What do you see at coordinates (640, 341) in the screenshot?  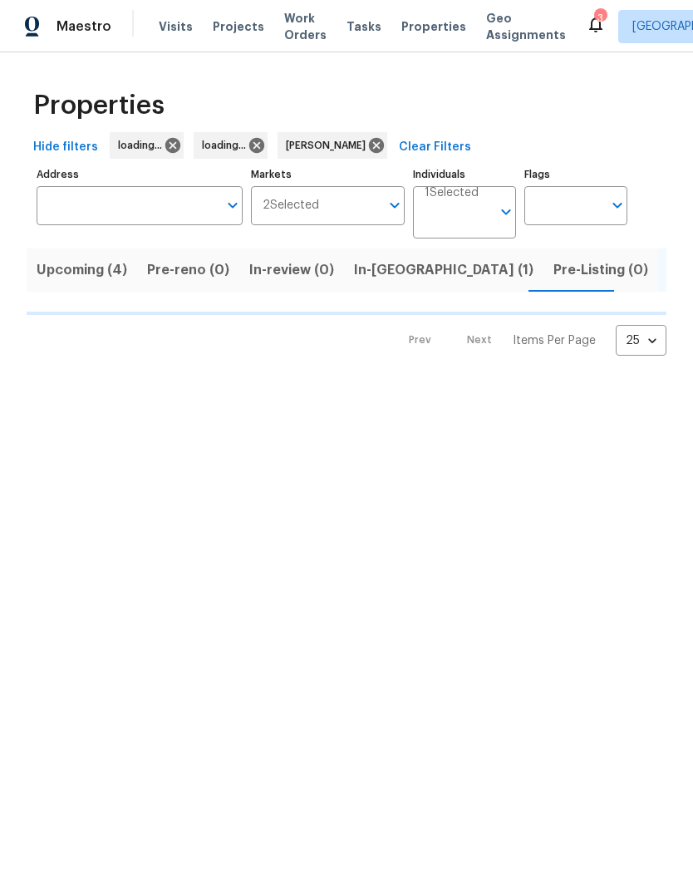 I see `div: 25` at bounding box center [640, 341].